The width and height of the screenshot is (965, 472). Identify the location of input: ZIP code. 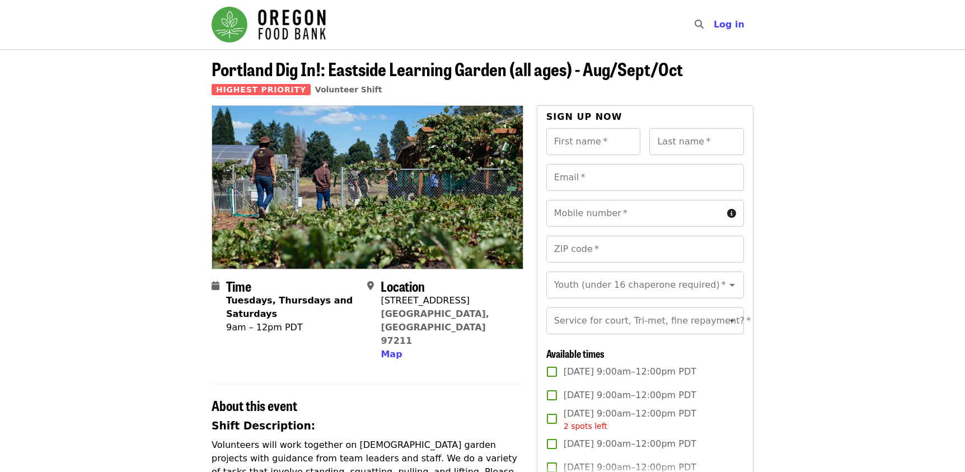
(645, 249).